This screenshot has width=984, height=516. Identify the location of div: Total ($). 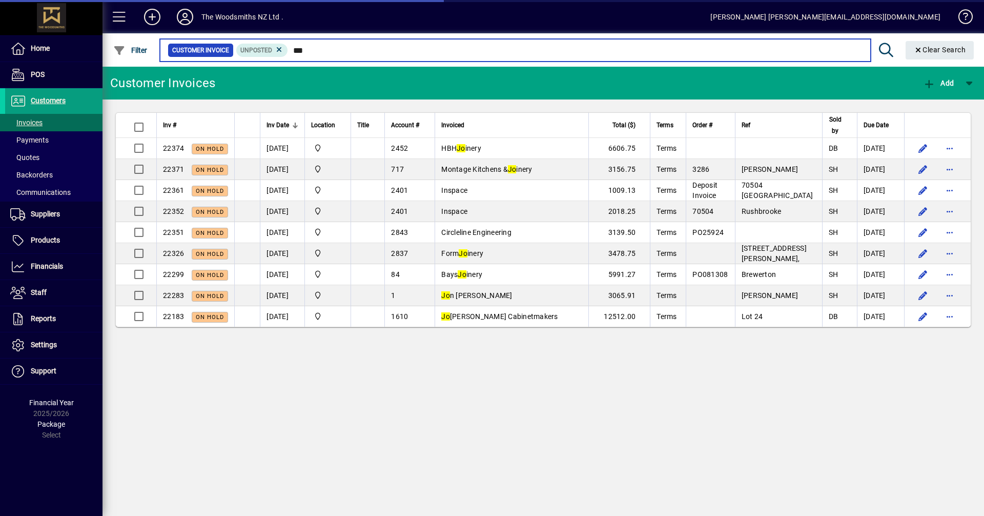
(620, 125).